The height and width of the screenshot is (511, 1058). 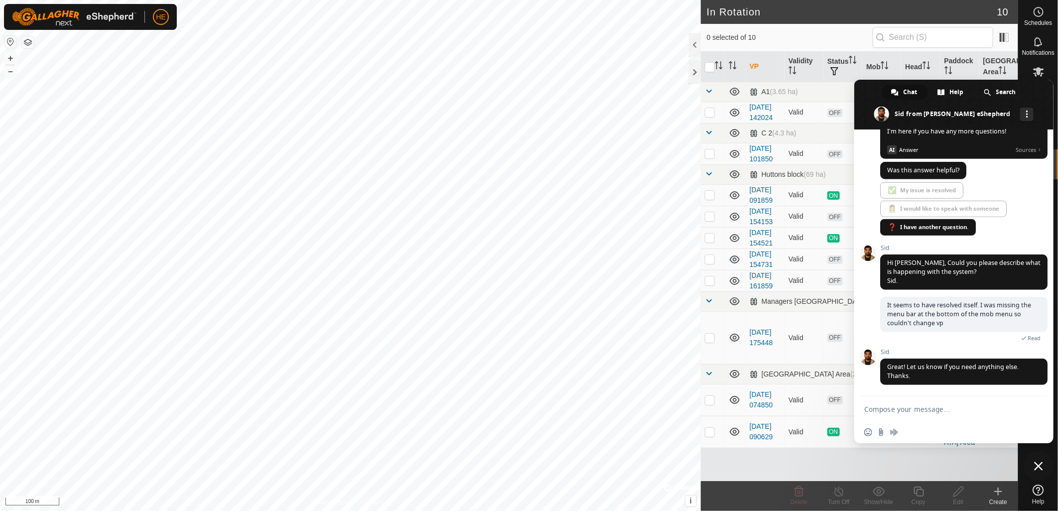 I want to click on span: Was this answer helpful?, so click(x=923, y=170).